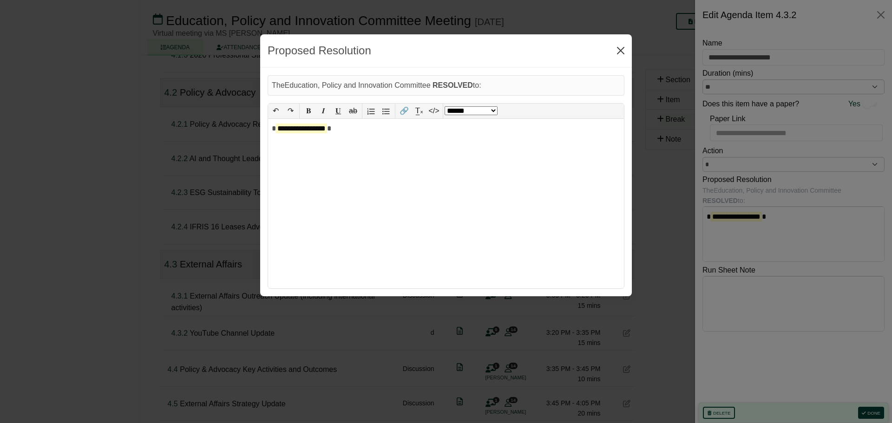 The width and height of the screenshot is (892, 423). What do you see at coordinates (308, 111) in the screenshot?
I see `button: 𝐁` at bounding box center [308, 111].